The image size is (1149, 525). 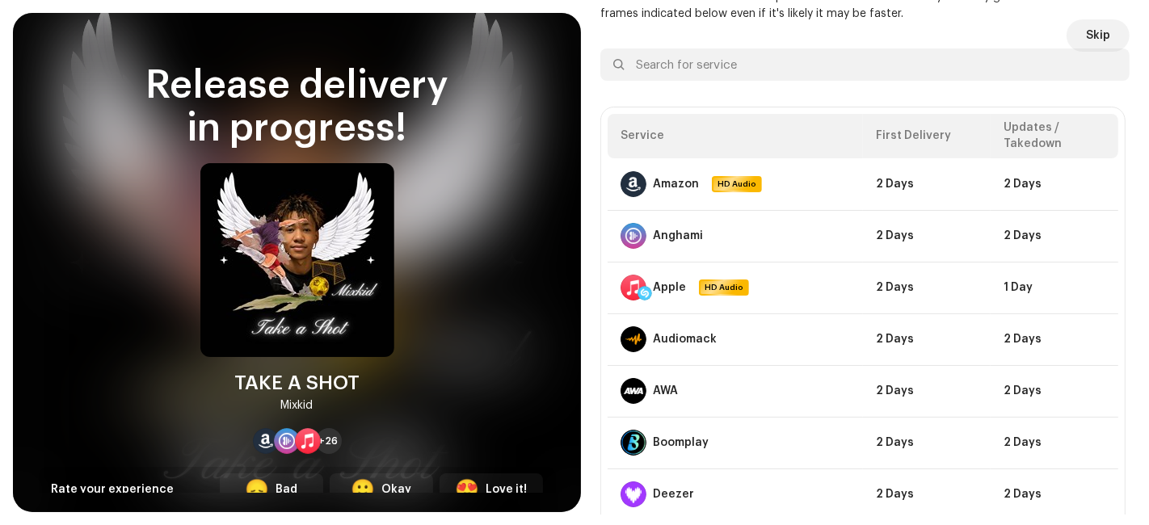 What do you see at coordinates (678, 236) in the screenshot?
I see `div: Anghami` at bounding box center [678, 236].